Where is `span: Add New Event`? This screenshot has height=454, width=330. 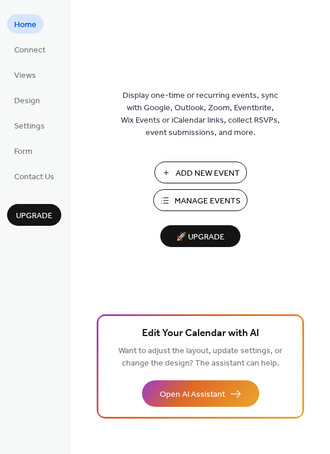 span: Add New Event is located at coordinates (208, 173).